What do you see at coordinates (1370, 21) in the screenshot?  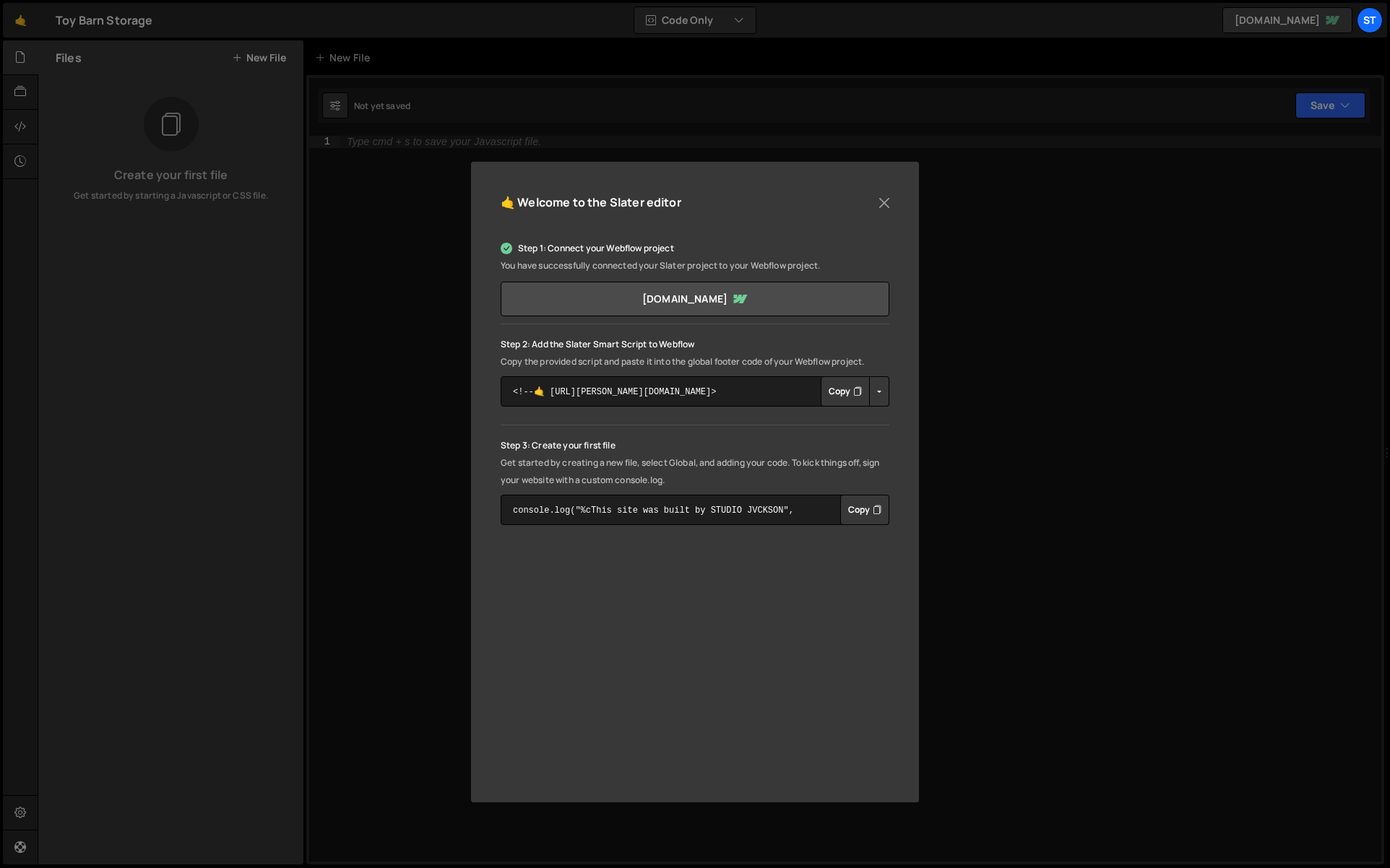 I see `a: ST` at bounding box center [1370, 21].